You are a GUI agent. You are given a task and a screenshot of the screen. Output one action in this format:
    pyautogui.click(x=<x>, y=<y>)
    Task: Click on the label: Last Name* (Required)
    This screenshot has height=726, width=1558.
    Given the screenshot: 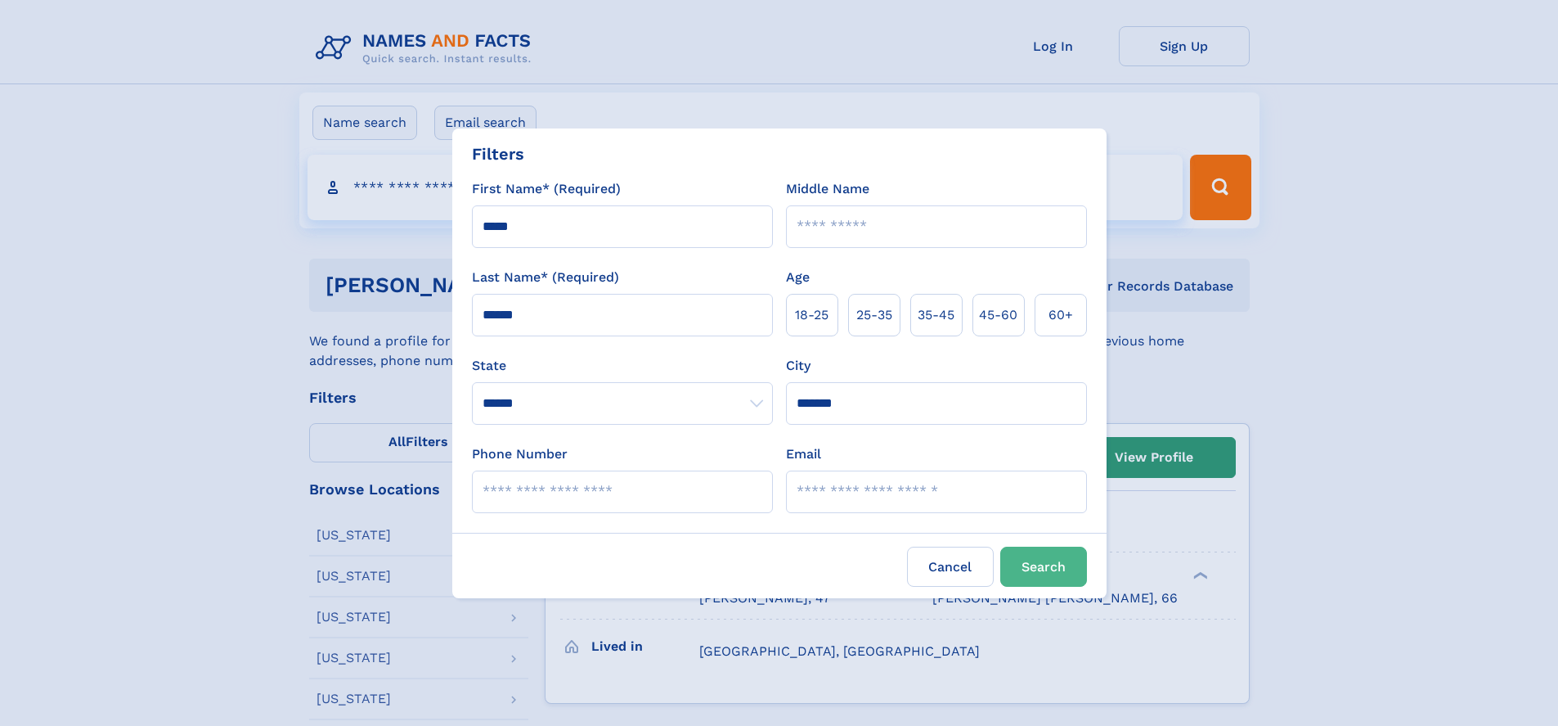 What is the action you would take?
    pyautogui.click(x=546, y=277)
    